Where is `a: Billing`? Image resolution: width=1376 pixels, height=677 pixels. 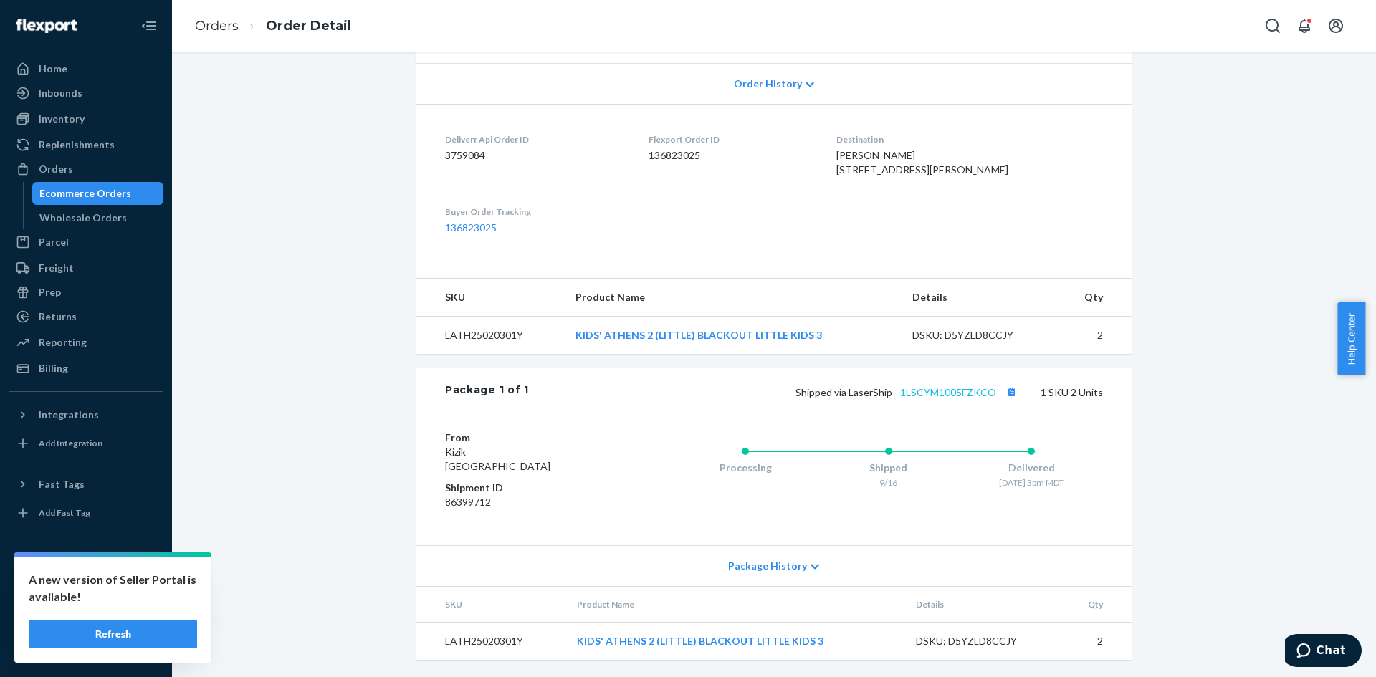 a: Billing is located at coordinates (86, 368).